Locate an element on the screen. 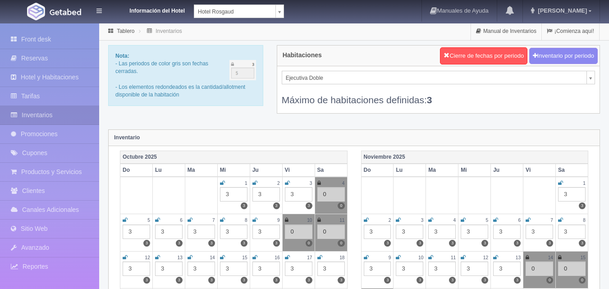 The height and width of the screenshot is (289, 609). a: ¡Comienza aquí! is located at coordinates (570, 31).